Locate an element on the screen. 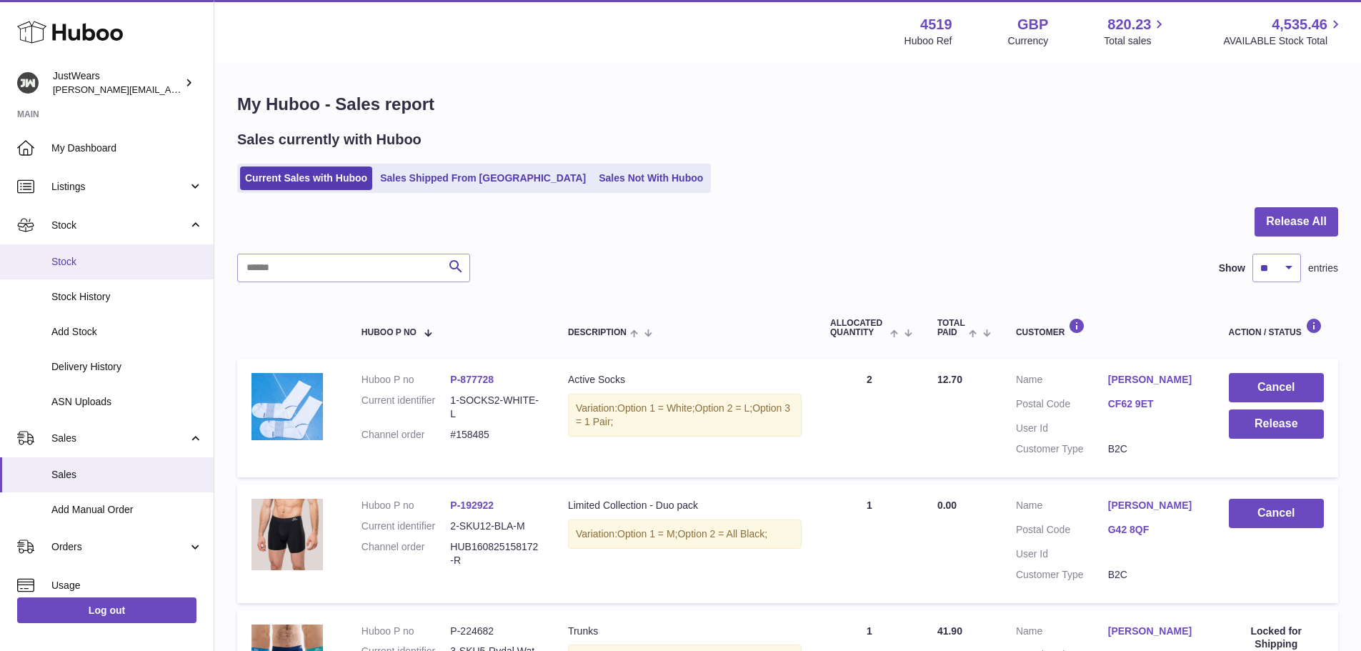 Image resolution: width=1361 pixels, height=651 pixels. a: Current Sales with Huboo is located at coordinates (306, 178).